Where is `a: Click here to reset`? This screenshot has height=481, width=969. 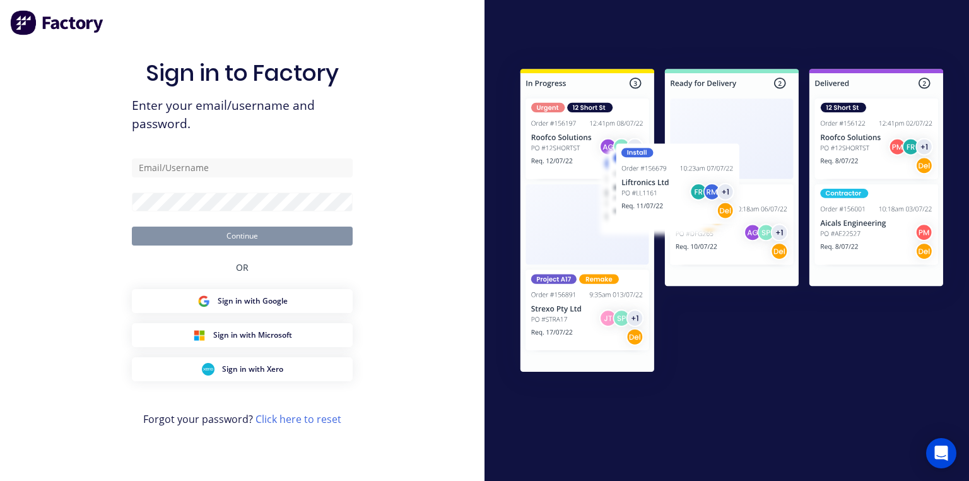 a: Click here to reset is located at coordinates (298, 419).